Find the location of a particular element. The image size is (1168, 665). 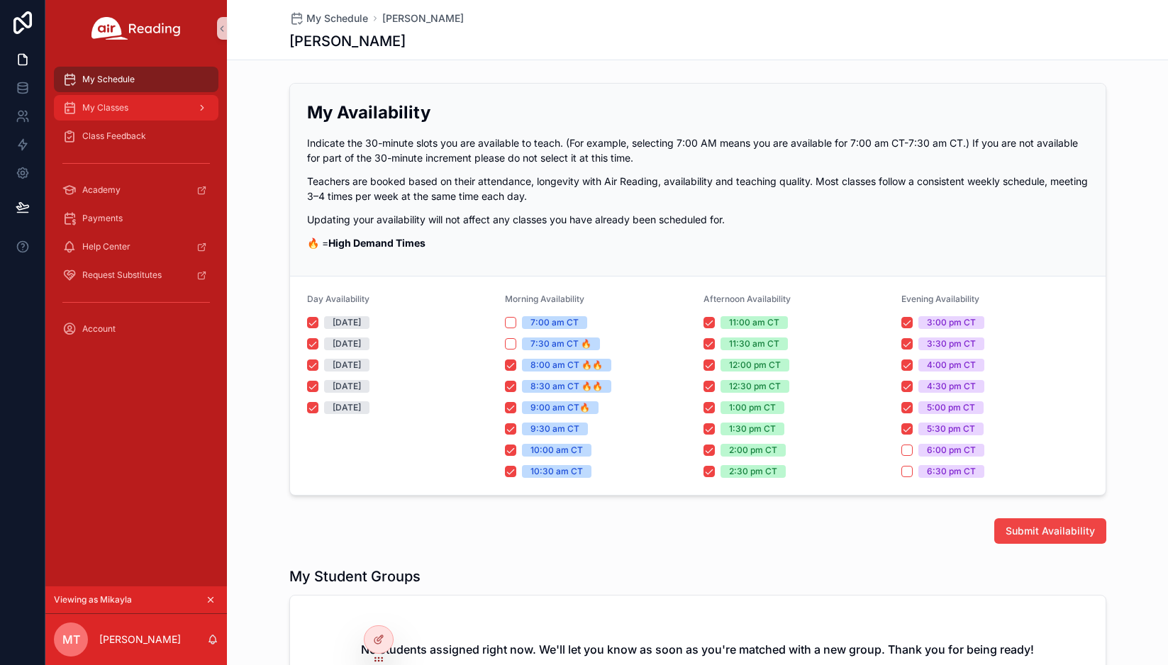

h1: My Student Groups is located at coordinates (355, 576).